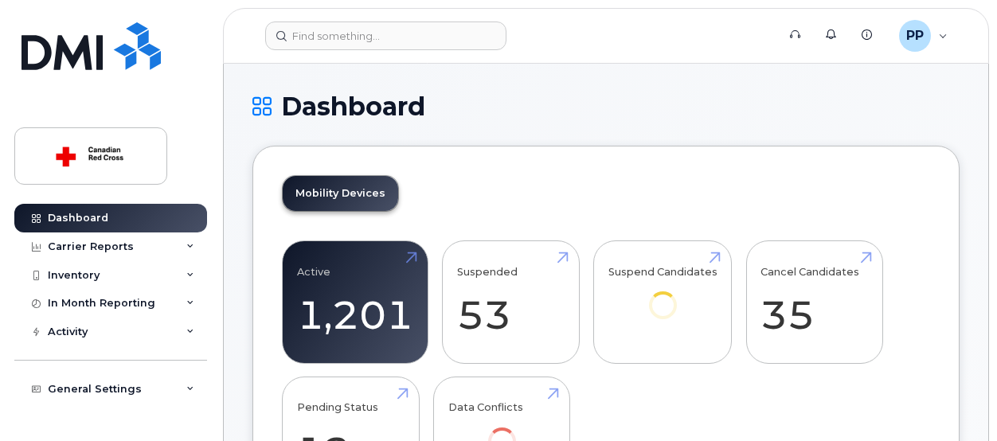 Image resolution: width=997 pixels, height=441 pixels. Describe the element at coordinates (814, 303) in the screenshot. I see `a: Cancel Candidates 35` at that location.